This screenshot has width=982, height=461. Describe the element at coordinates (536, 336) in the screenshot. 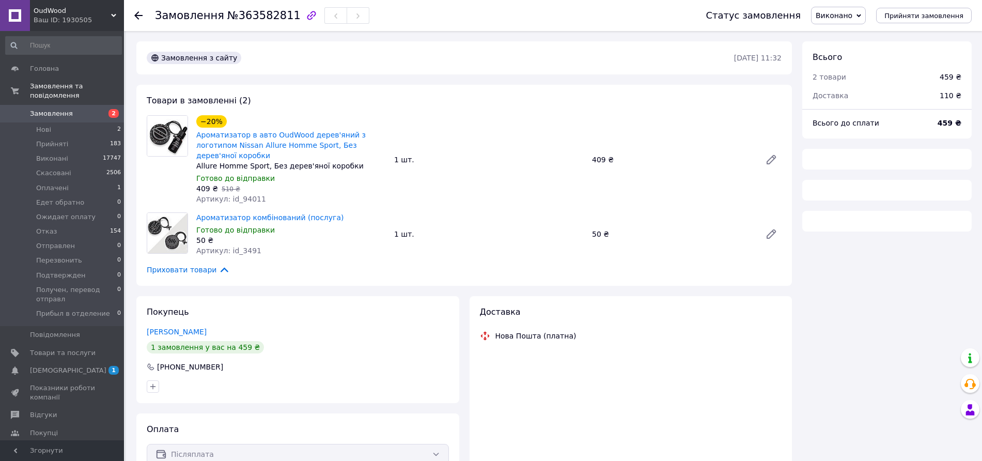

I see `div: Нова Пошта (платна)` at that location.